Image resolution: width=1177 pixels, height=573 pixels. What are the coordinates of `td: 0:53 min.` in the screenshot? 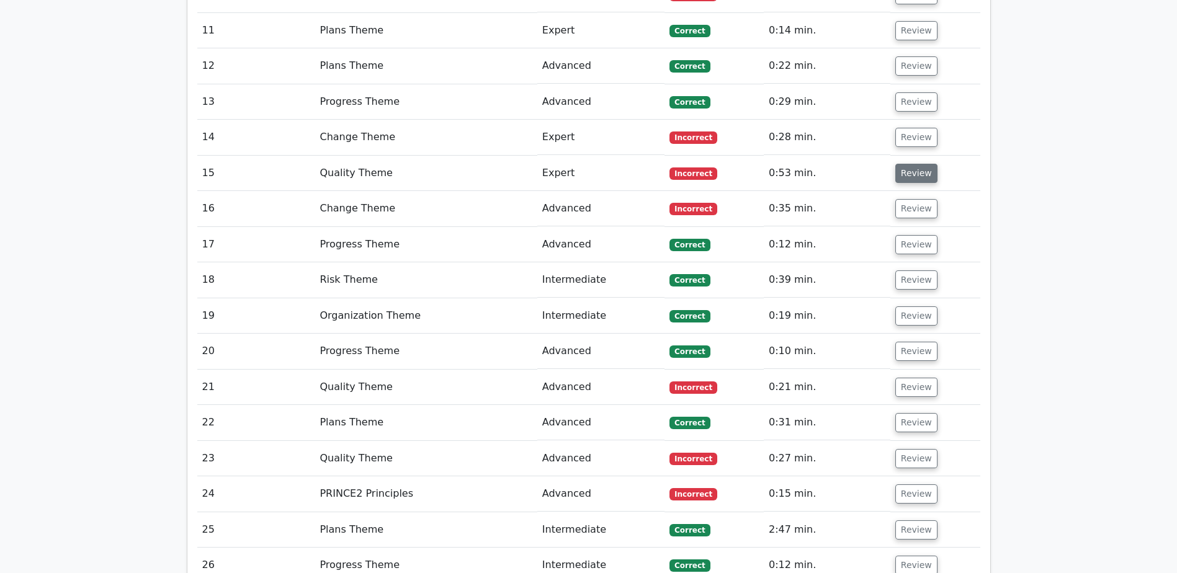 It's located at (827, 173).